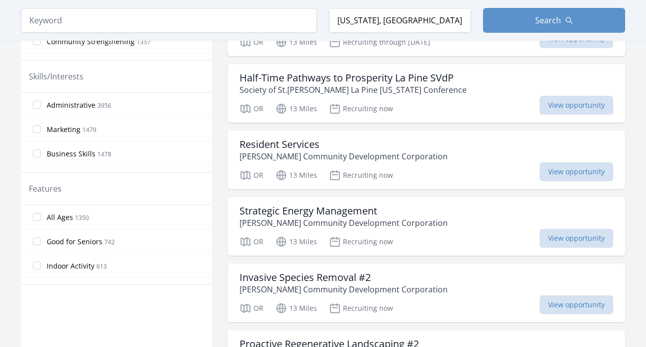 This screenshot has height=347, width=646. What do you see at coordinates (548, 20) in the screenshot?
I see `span: Search` at bounding box center [548, 20].